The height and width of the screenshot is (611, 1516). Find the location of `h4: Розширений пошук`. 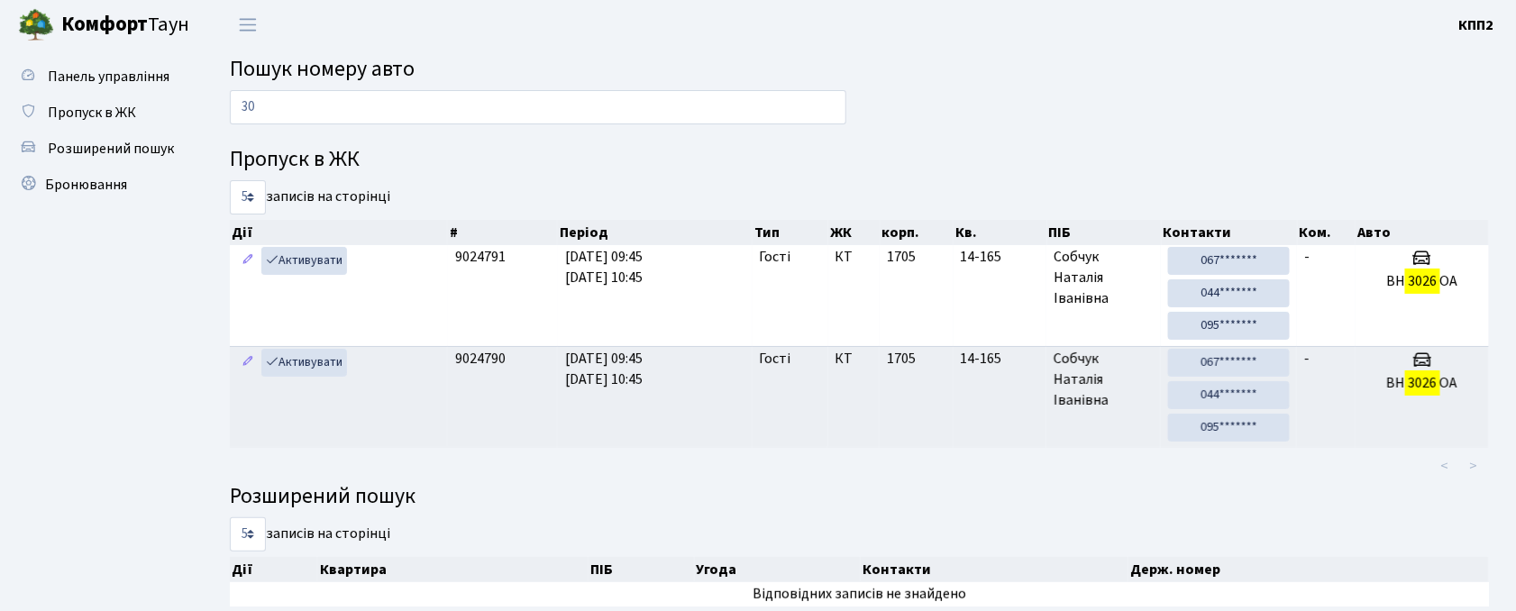

h4: Розширений пошук is located at coordinates (859, 497).